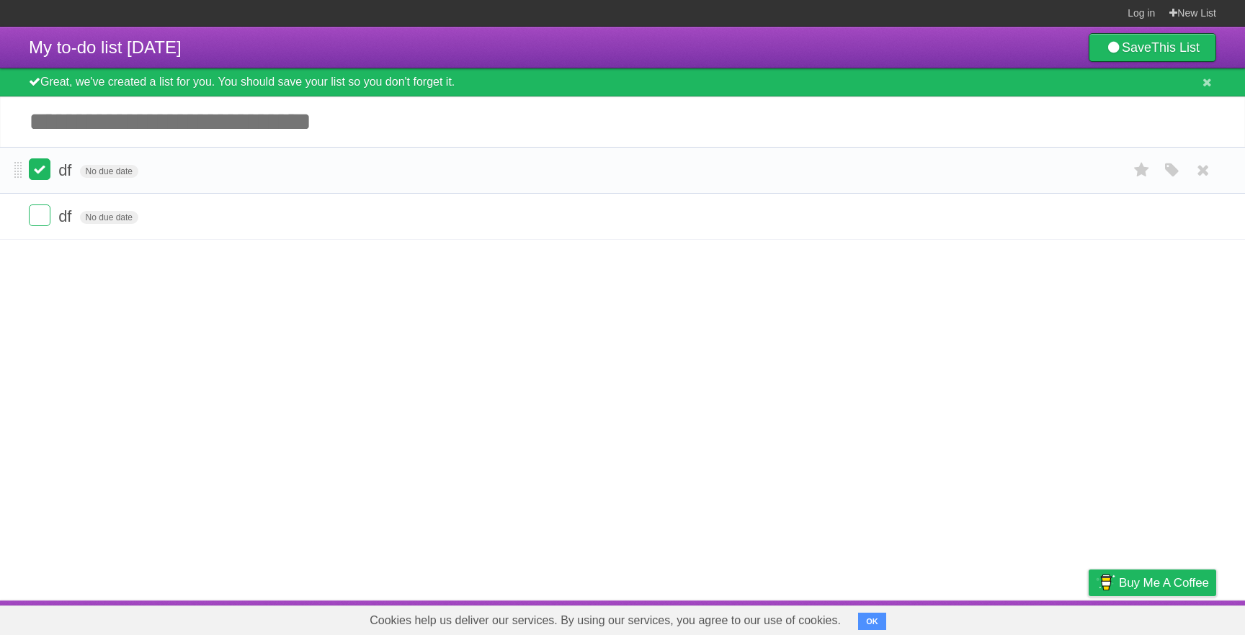 The height and width of the screenshot is (635, 1245). I want to click on a: About, so click(912, 618).